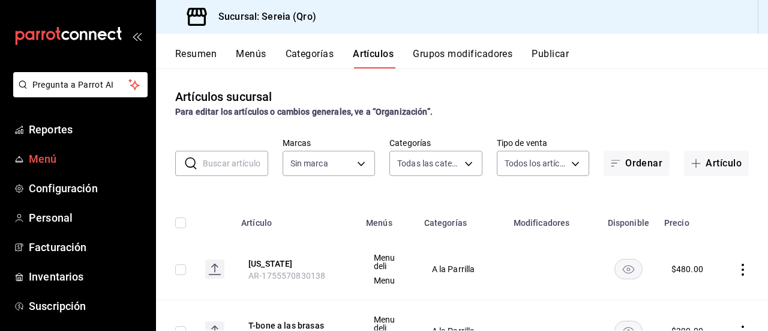  I want to click on span: Menu, so click(388, 280).